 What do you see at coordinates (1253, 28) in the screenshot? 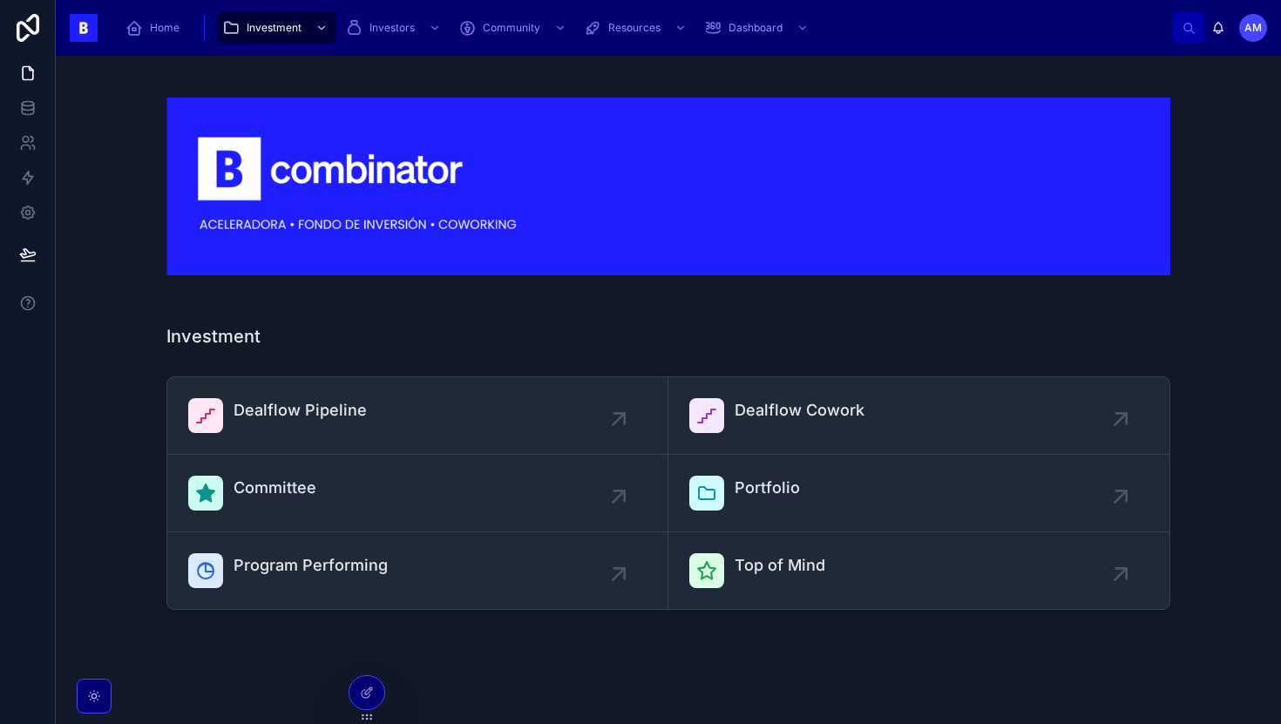
I see `span: AM` at bounding box center [1253, 28].